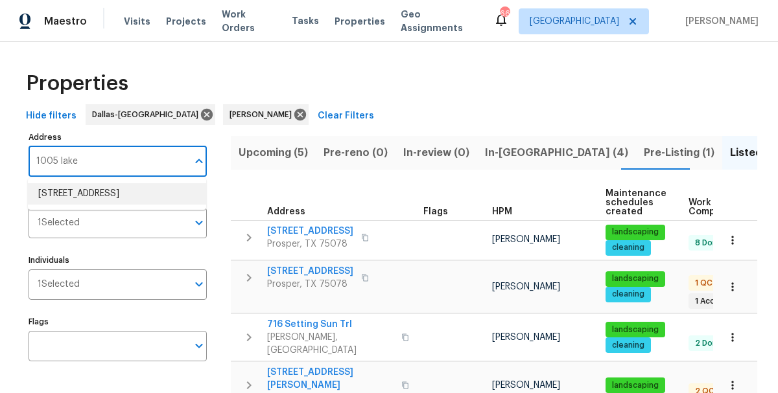  What do you see at coordinates (51, 116) in the screenshot?
I see `span: Hide filters` at bounding box center [51, 116].